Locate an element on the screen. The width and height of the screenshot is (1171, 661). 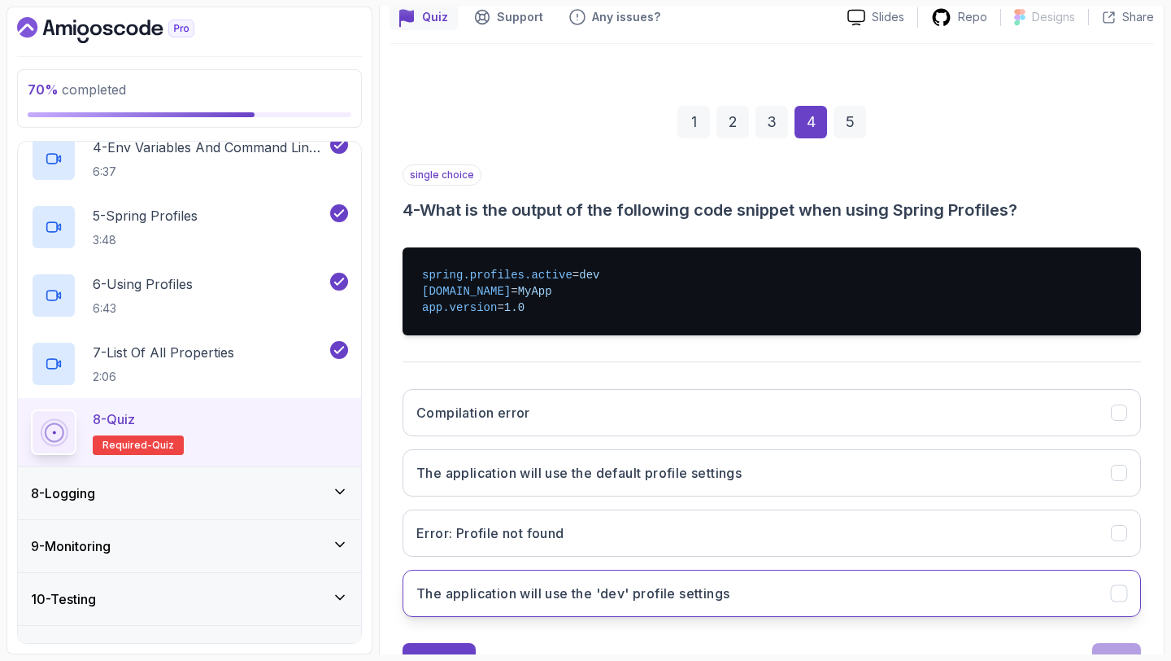
p: single choice is located at coordinates (442, 175).